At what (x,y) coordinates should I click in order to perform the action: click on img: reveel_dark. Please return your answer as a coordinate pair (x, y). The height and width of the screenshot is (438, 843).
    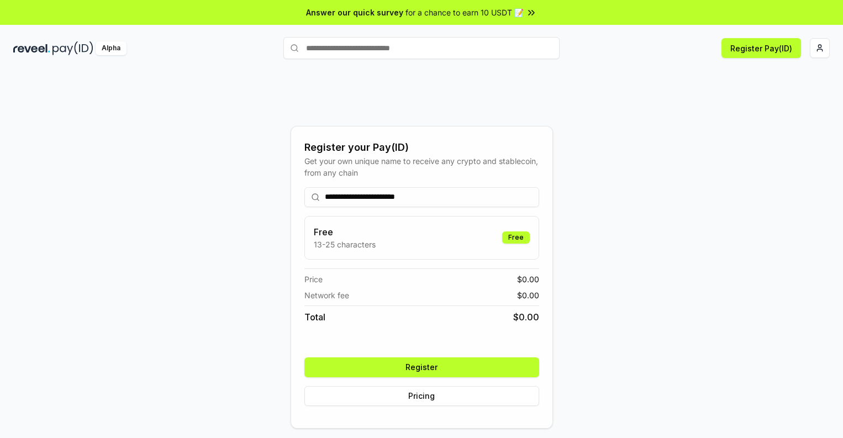
    Looking at the image, I should click on (31, 48).